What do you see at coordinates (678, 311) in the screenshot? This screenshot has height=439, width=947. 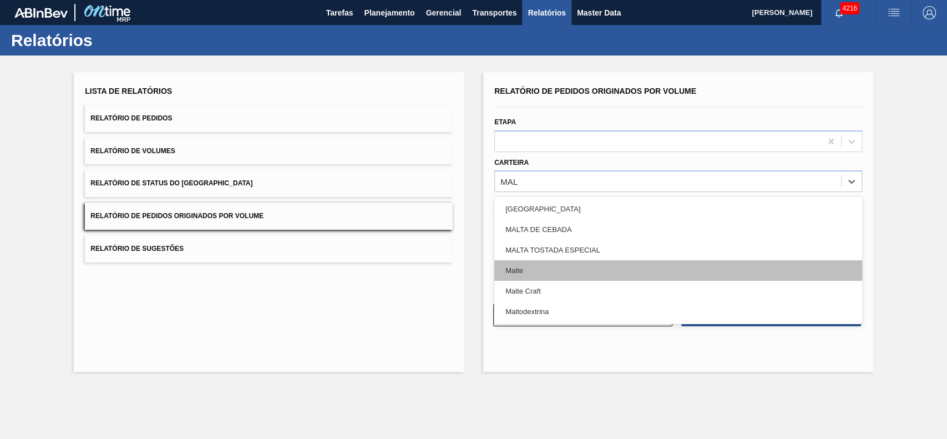 I see `div: Maltodextrina` at bounding box center [678, 311].